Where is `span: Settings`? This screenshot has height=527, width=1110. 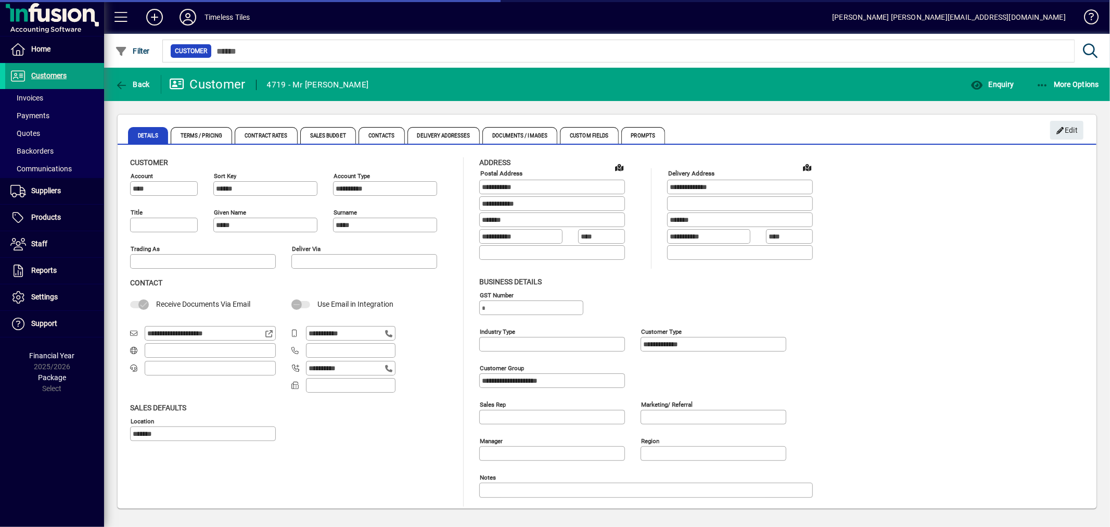
span: Settings is located at coordinates (44, 297).